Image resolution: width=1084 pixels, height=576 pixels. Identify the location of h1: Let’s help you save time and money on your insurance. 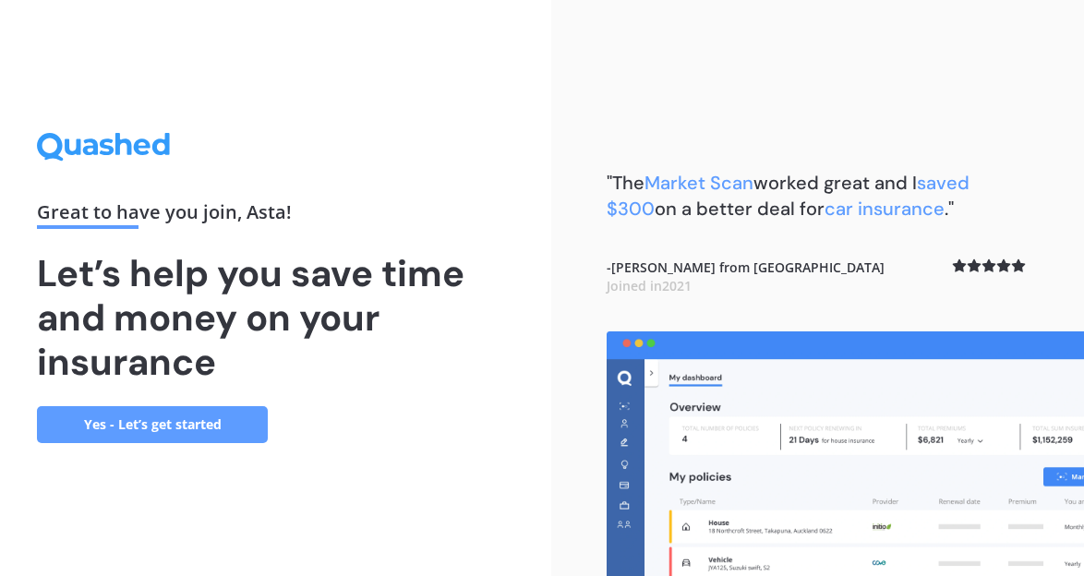
(275, 318).